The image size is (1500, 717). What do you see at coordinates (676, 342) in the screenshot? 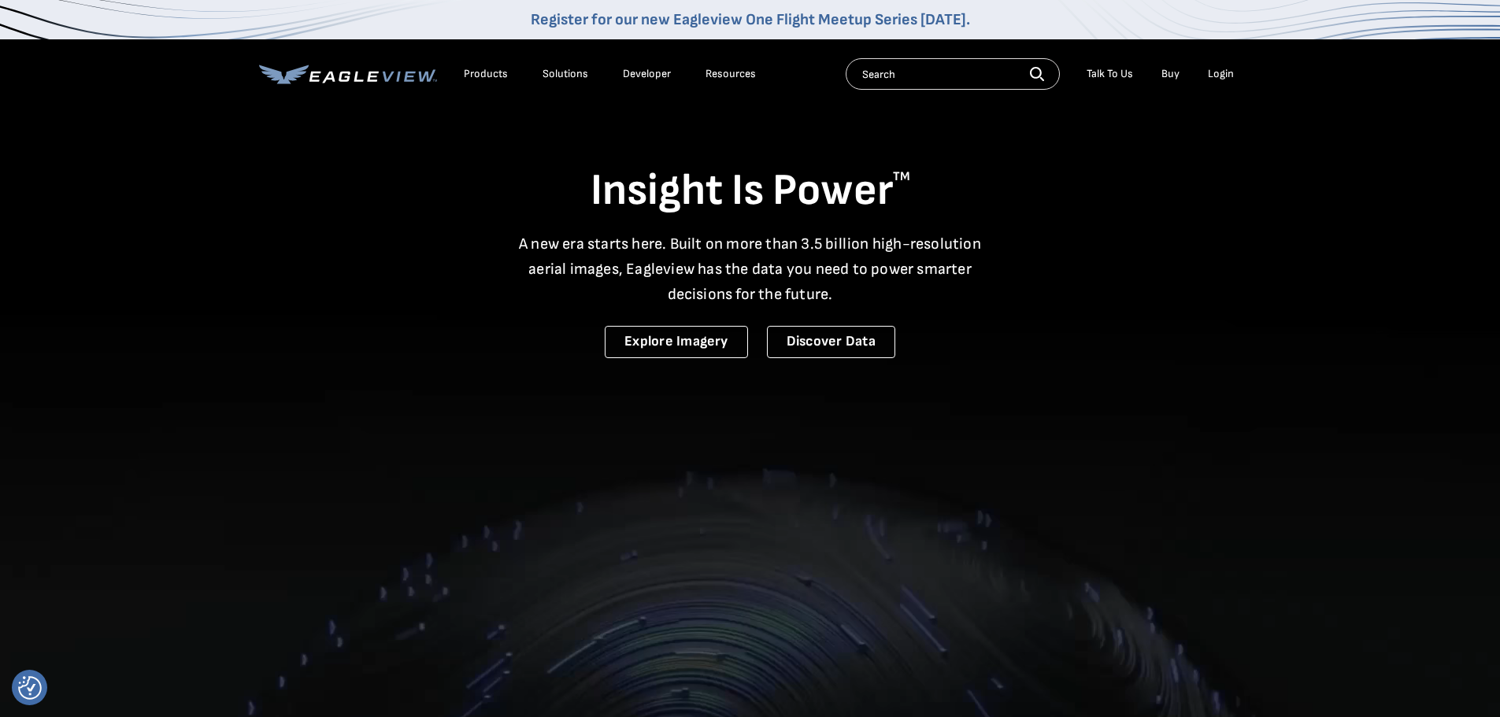
I see `a: Explore Imagery` at bounding box center [676, 342].